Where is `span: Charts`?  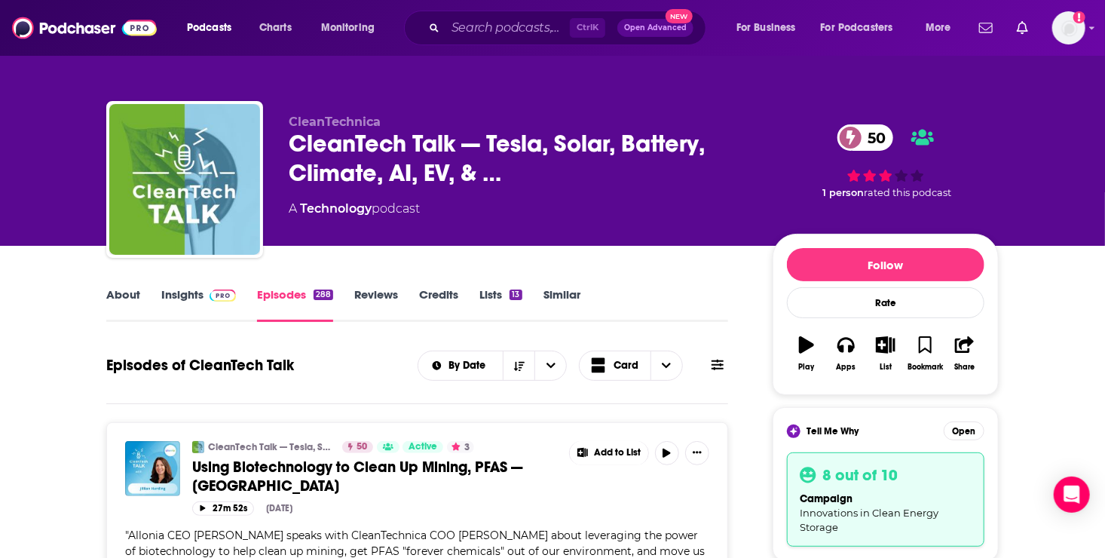 span: Charts is located at coordinates (275, 28).